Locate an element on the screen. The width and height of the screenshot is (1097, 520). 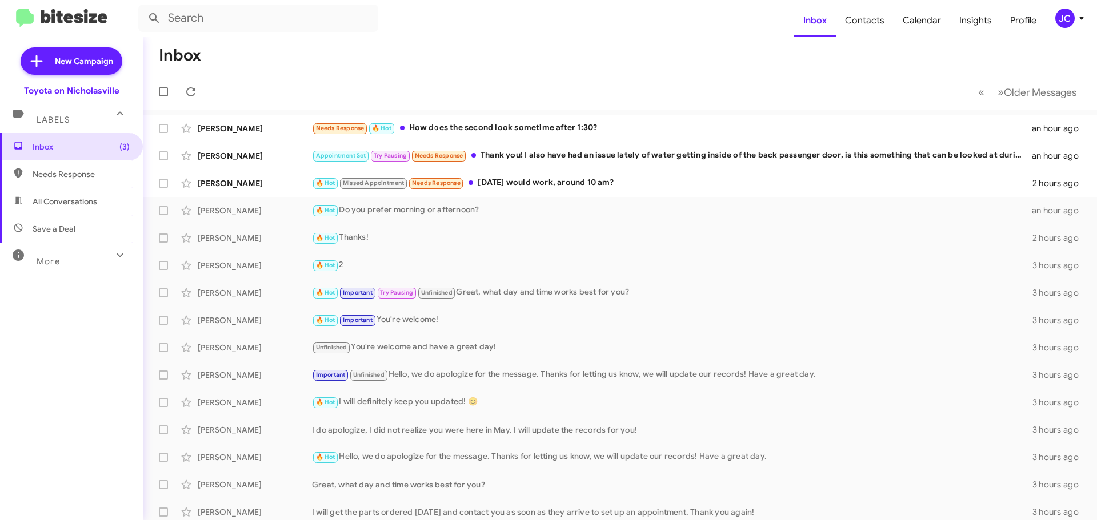
div: 2 is located at coordinates (672, 265).